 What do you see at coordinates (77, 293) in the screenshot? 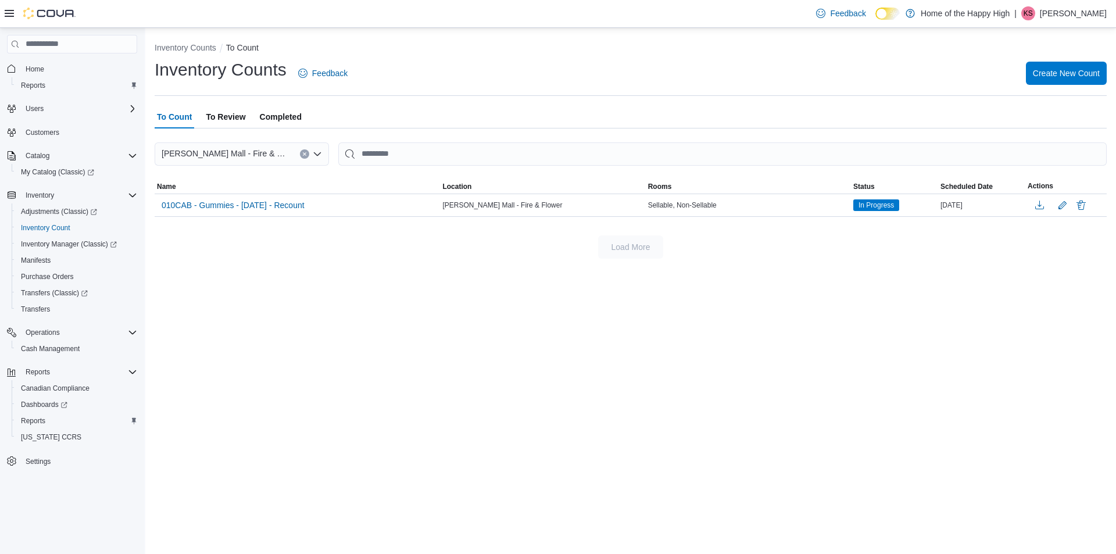
I see `a: Transfers (Classic)` at bounding box center [77, 293].